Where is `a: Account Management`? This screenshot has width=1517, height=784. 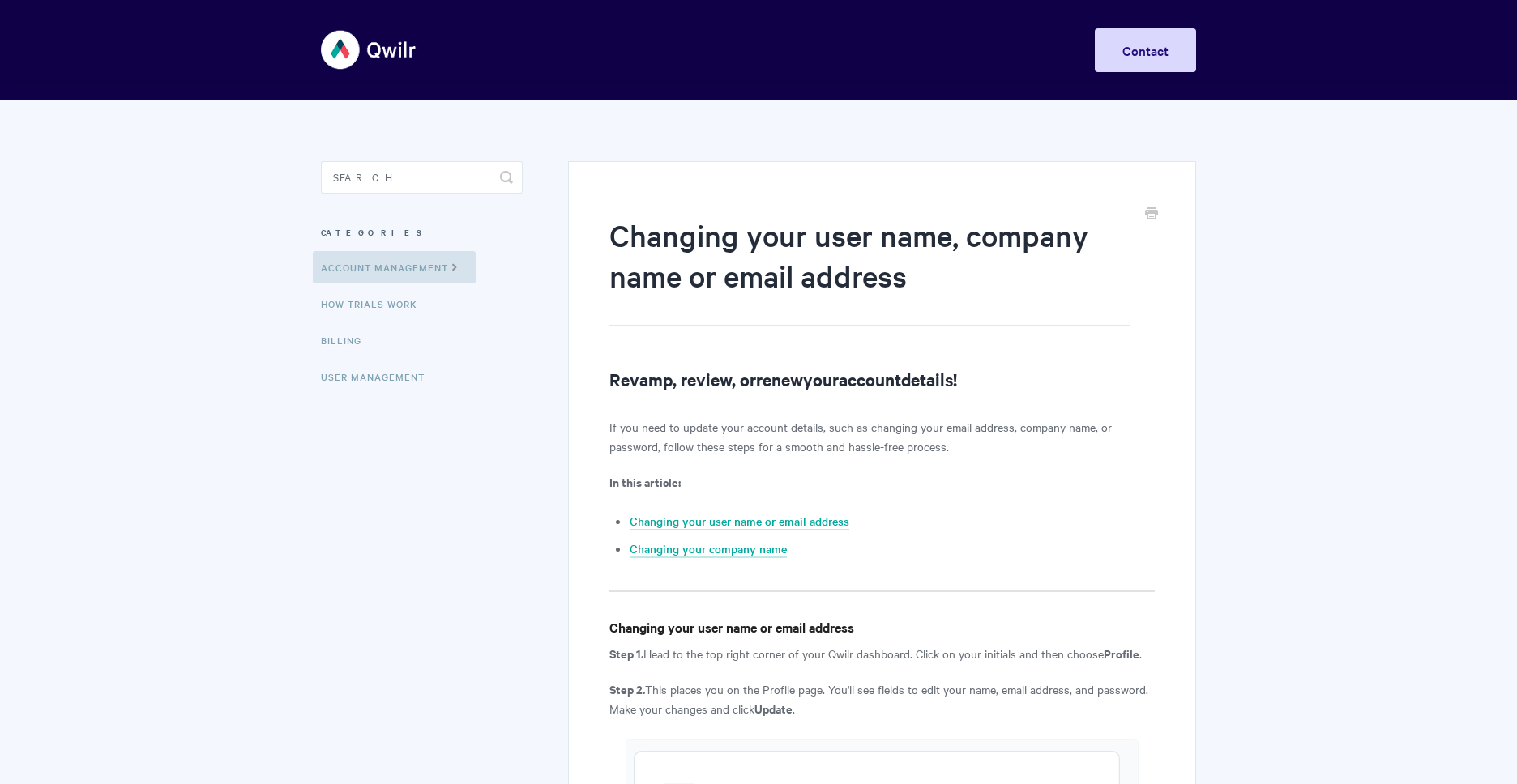 a: Account Management is located at coordinates (394, 267).